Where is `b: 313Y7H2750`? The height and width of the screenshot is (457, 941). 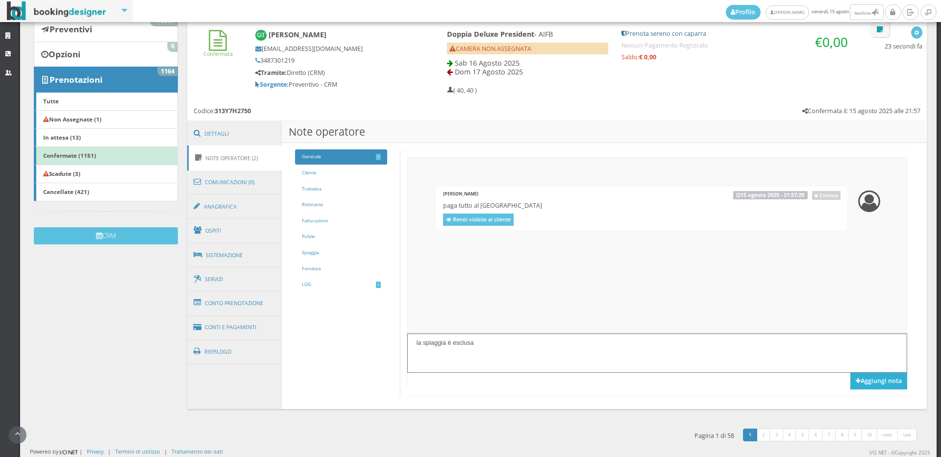 b: 313Y7H2750 is located at coordinates (233, 111).